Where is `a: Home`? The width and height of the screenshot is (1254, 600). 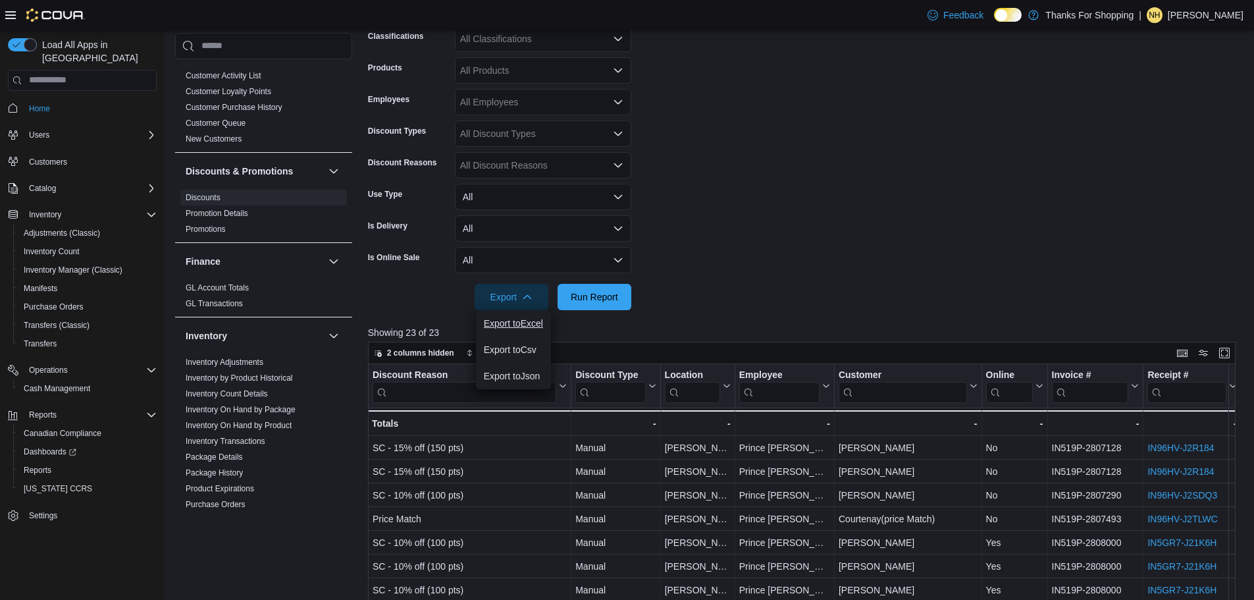
a: Home is located at coordinates (39, 109).